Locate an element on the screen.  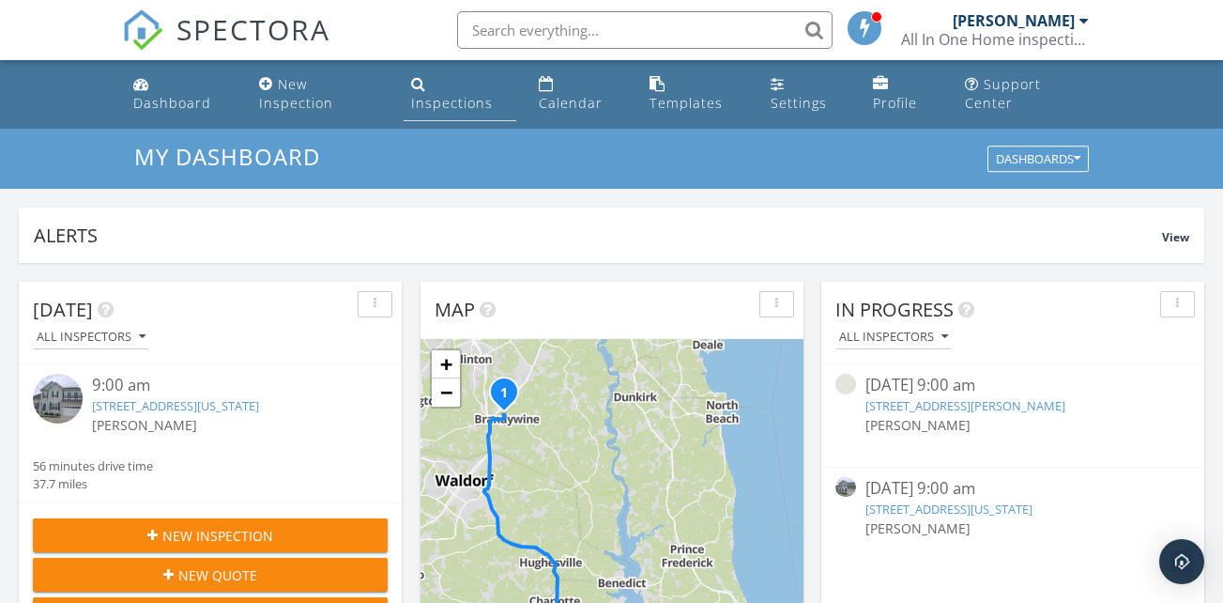
div: Templates is located at coordinates (686, 102).